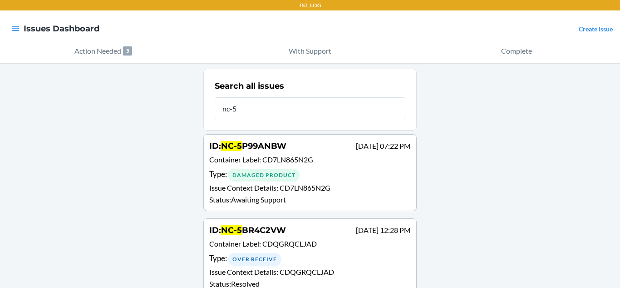 This screenshot has height=288, width=620. I want to click on div: Over Receive, so click(255, 259).